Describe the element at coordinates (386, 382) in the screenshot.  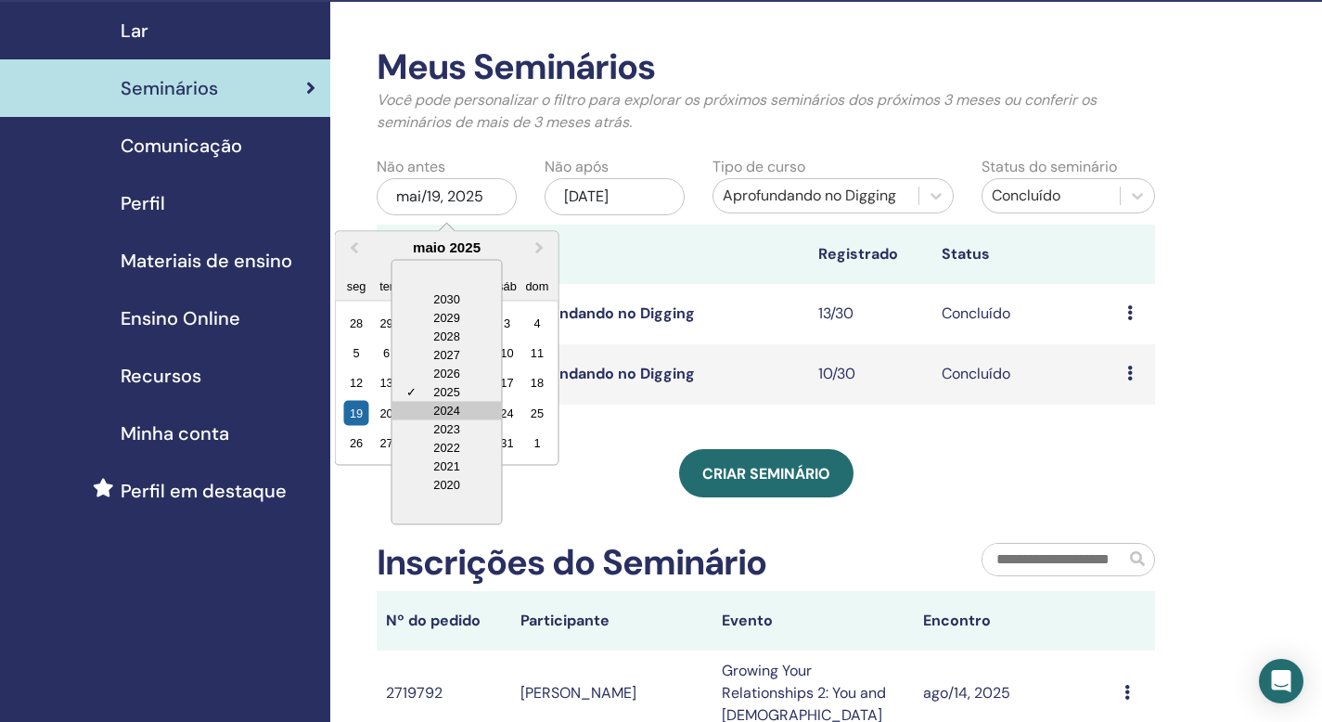
I see `div: Choose terça-feira, 13 de maio de 2025` at that location.